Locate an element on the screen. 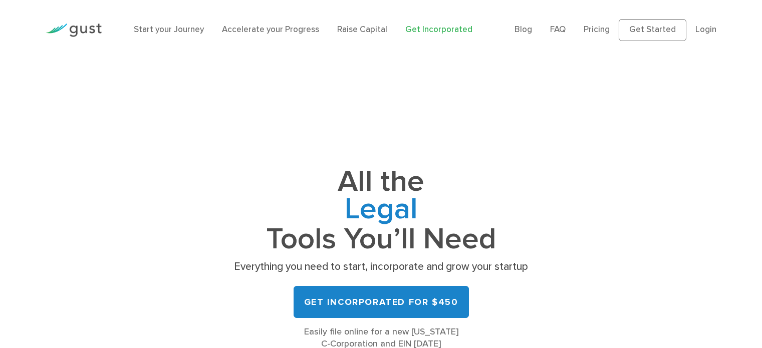 This screenshot has width=762, height=348. a: Pricing is located at coordinates (596, 30).